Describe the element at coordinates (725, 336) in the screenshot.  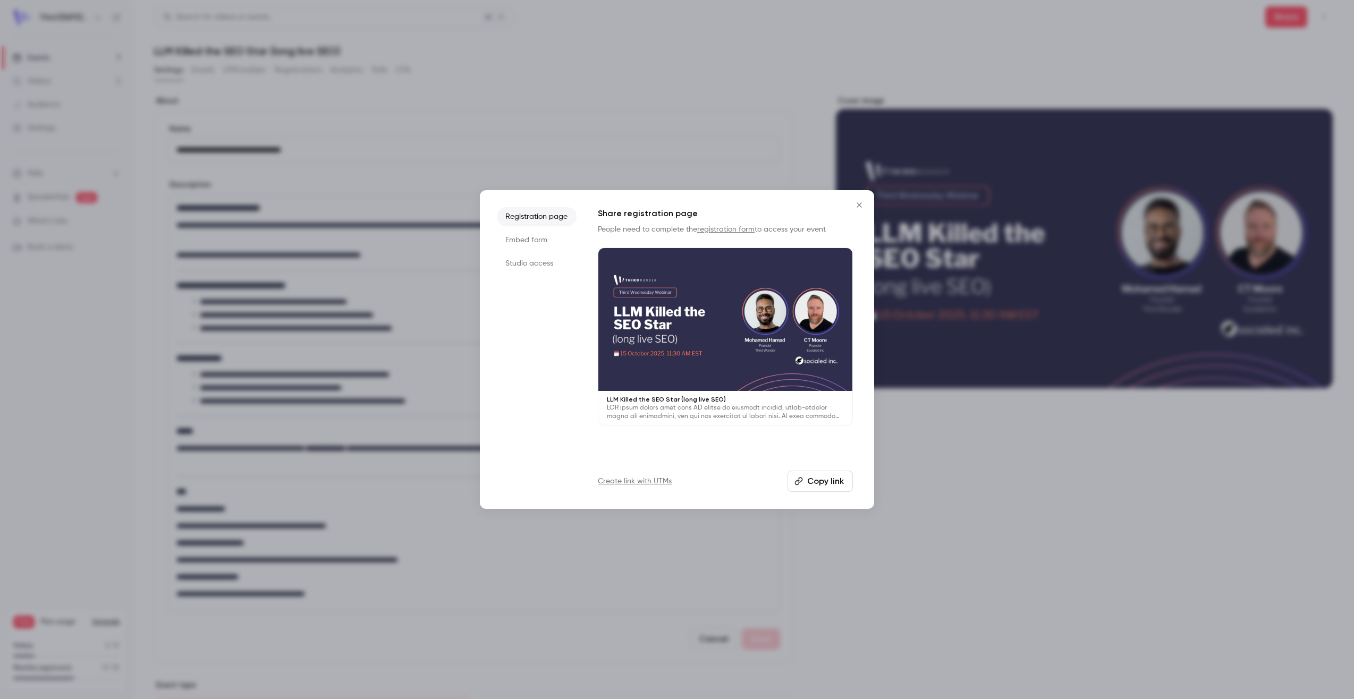
I see `a: LLM Killed the SEO Star (long live SEO)LOR ipsum dolors amet cons AD elitse do eiusmodt incidid, ...` at that location.